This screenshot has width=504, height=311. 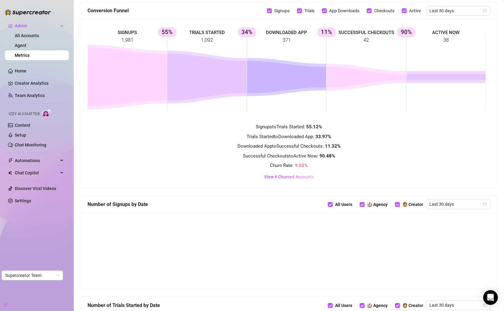 I want to click on span: Successful Checkouts to Active Now :, so click(x=289, y=156).